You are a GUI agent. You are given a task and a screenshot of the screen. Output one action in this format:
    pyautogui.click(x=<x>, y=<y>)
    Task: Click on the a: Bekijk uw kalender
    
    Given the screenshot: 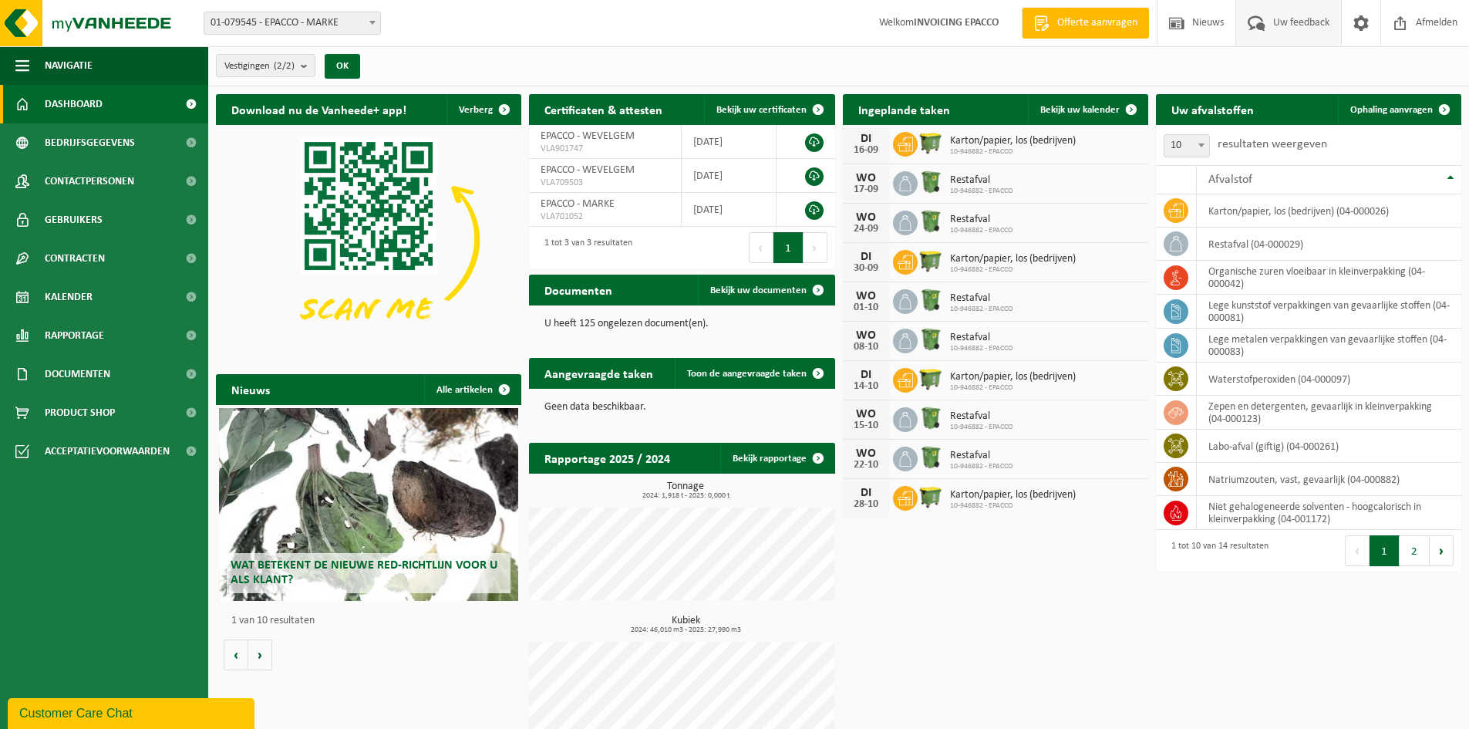 What is the action you would take?
    pyautogui.click(x=1087, y=109)
    